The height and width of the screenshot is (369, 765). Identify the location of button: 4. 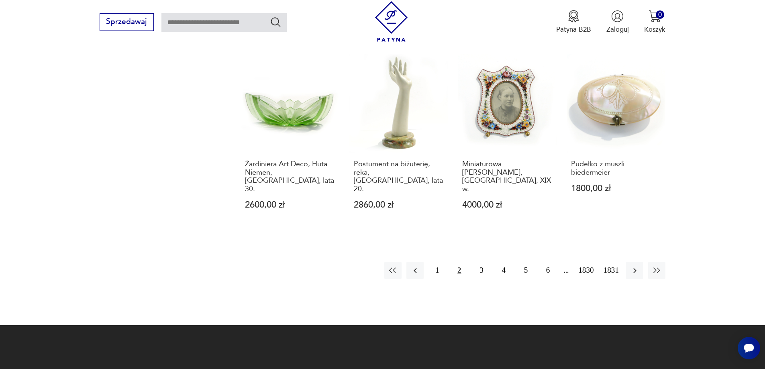
(504, 270).